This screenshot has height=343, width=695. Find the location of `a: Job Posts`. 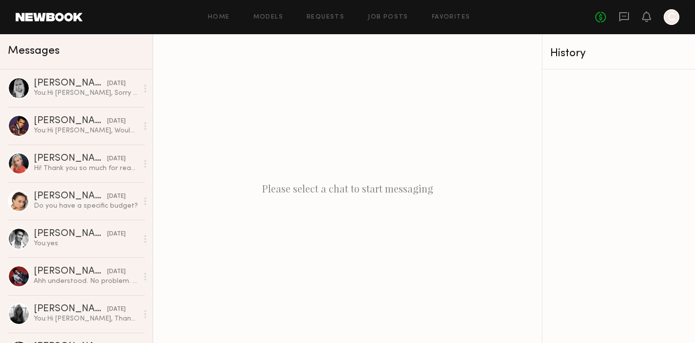

a: Job Posts is located at coordinates (388, 17).